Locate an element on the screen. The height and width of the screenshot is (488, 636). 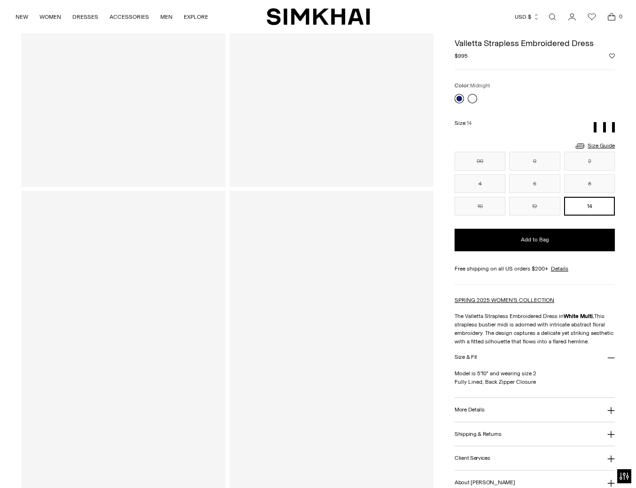
a: Go to the account page is located at coordinates (572, 17).